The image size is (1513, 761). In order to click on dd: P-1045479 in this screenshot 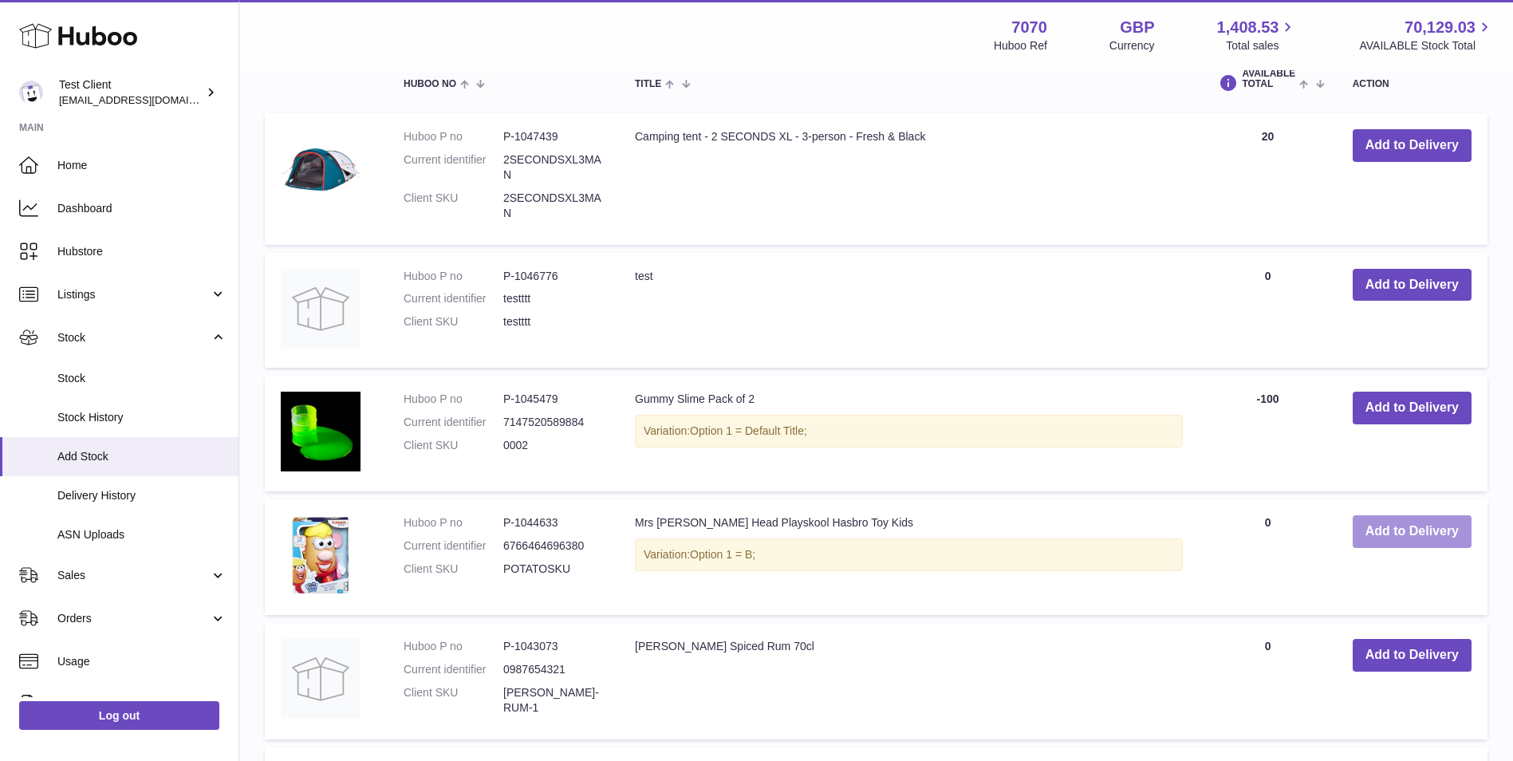, I will do `click(553, 399)`.